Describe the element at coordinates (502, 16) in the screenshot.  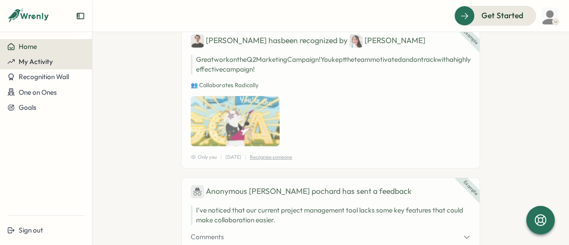
I see `span: Get Started` at that location.